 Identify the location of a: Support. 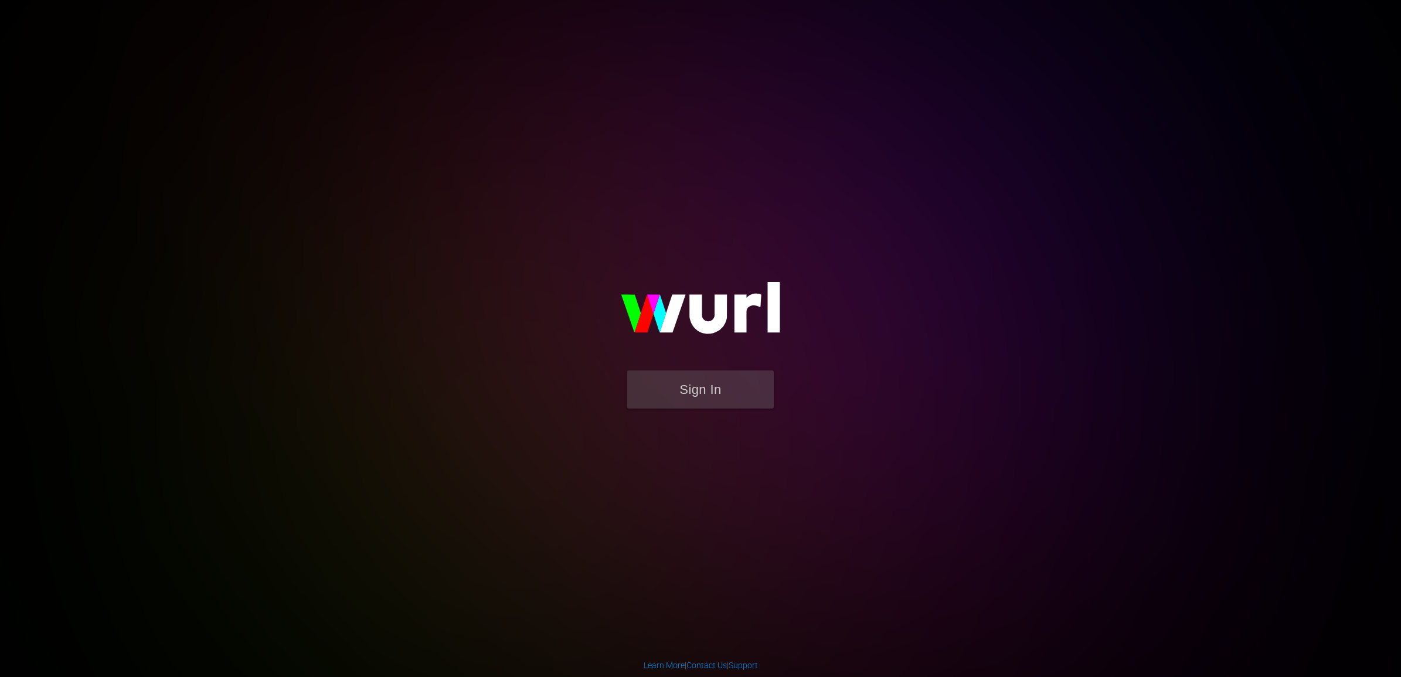
(743, 665).